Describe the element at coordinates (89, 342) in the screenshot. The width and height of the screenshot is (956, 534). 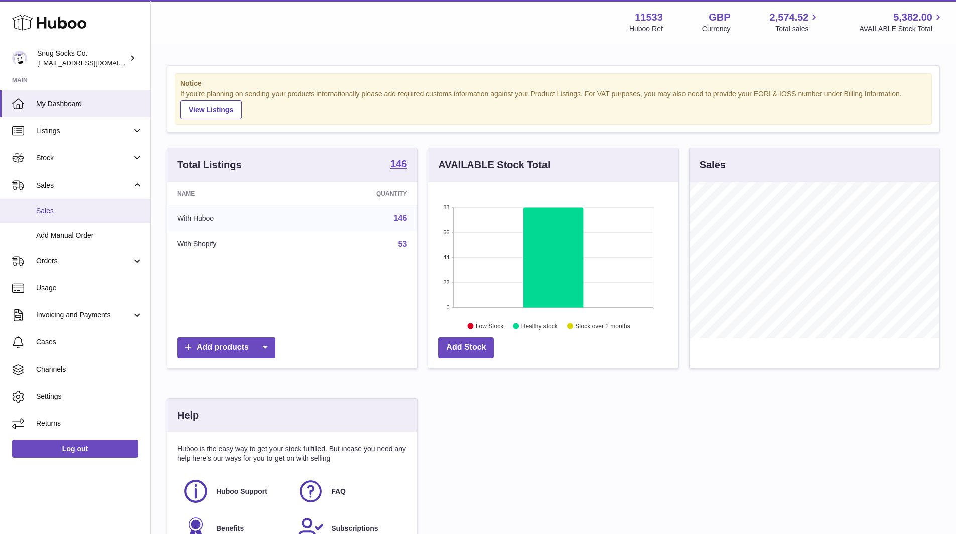
I see `span: Cases` at that location.